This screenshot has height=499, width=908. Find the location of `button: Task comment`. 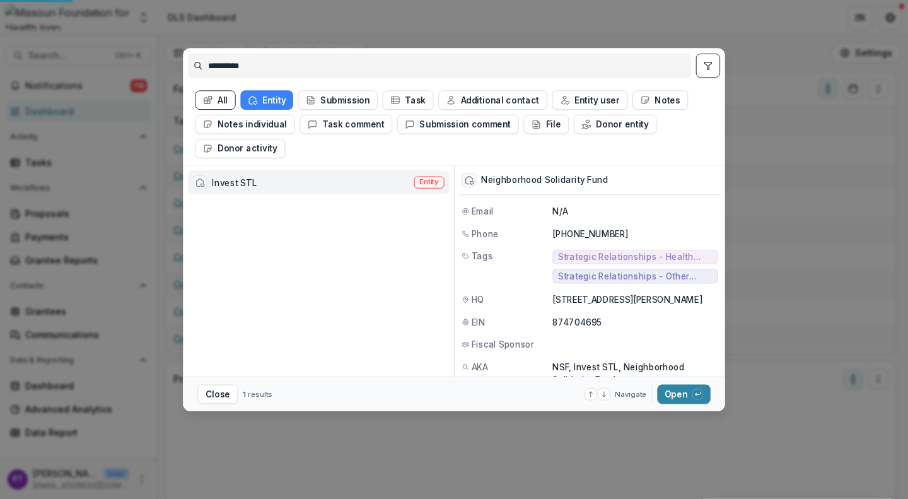

button: Task comment is located at coordinates (346, 124).